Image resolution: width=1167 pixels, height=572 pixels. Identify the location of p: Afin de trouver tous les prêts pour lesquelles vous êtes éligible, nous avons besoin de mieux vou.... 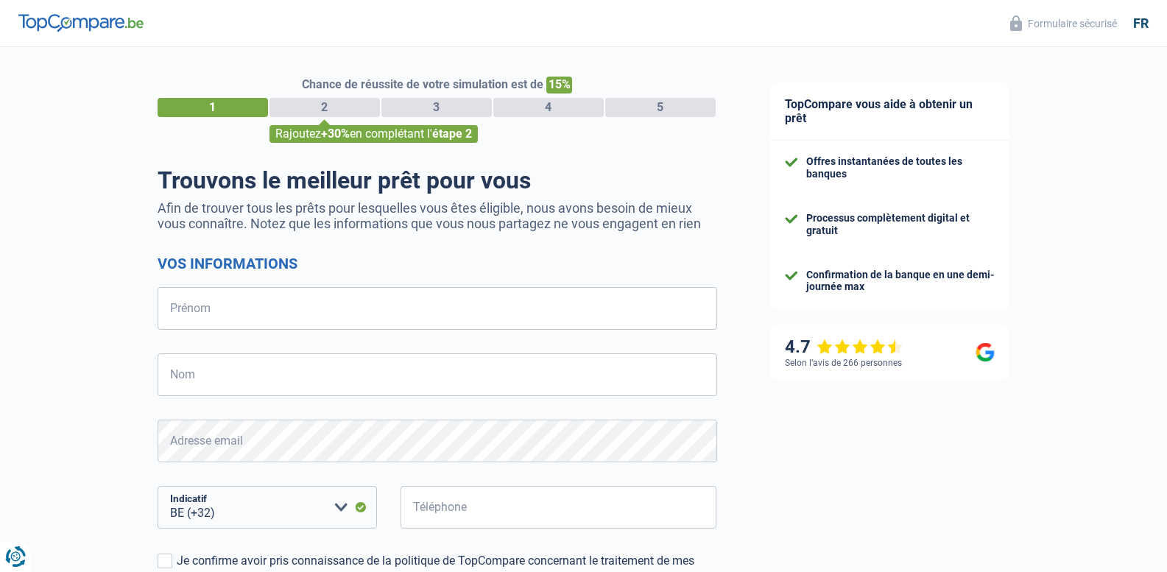
(437, 216).